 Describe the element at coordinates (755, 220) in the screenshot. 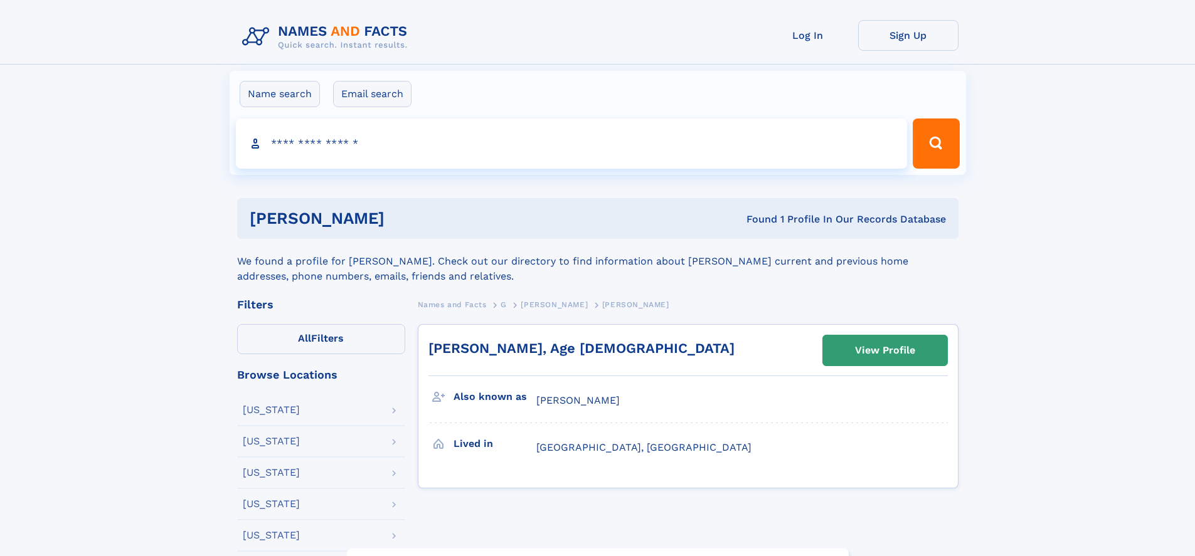

I see `div: Found 1 Profile In Our Records Database` at that location.